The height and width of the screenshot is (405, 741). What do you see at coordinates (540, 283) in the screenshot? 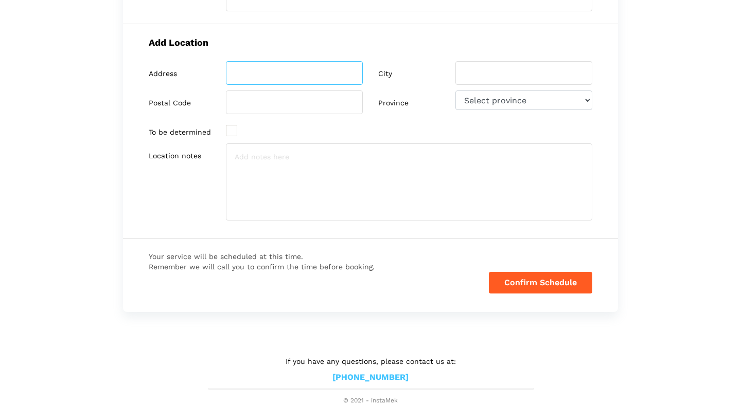
I see `button: Confirm Schedule` at bounding box center [540, 283].